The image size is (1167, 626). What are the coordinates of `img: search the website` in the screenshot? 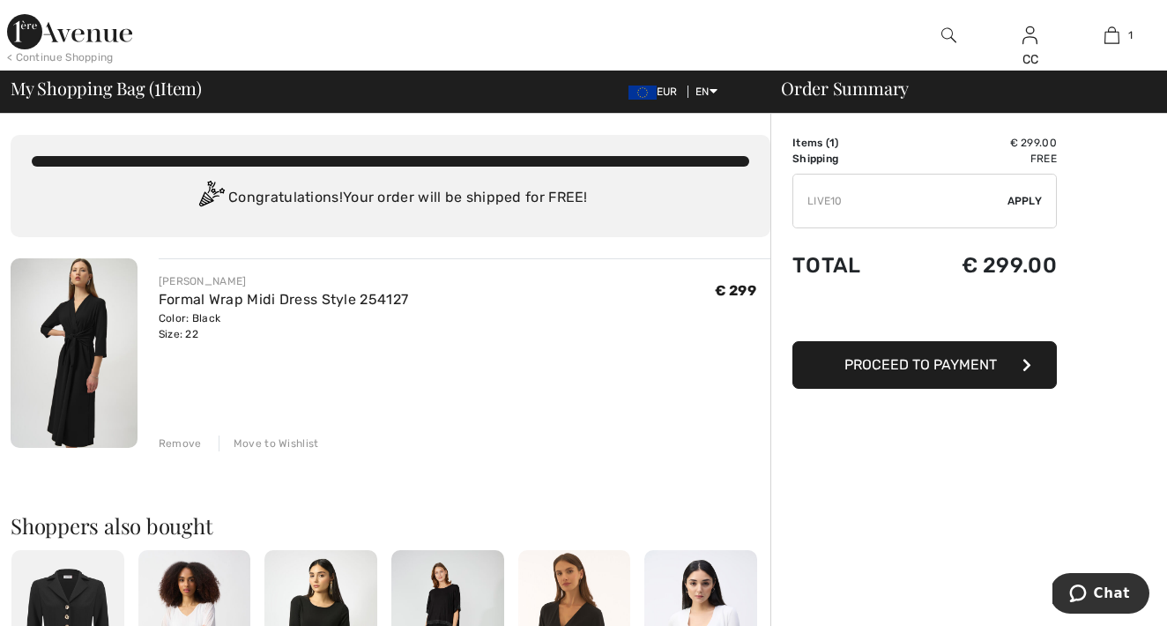 It's located at (949, 35).